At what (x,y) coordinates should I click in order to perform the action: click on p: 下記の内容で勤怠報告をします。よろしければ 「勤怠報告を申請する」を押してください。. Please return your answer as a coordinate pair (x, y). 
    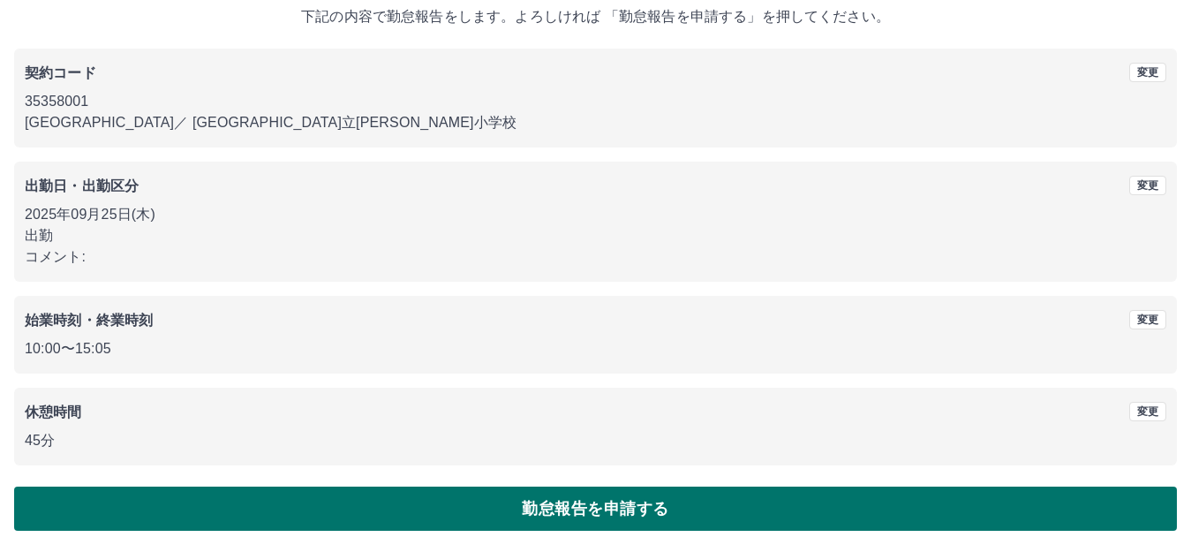
    Looking at the image, I should click on (595, 17).